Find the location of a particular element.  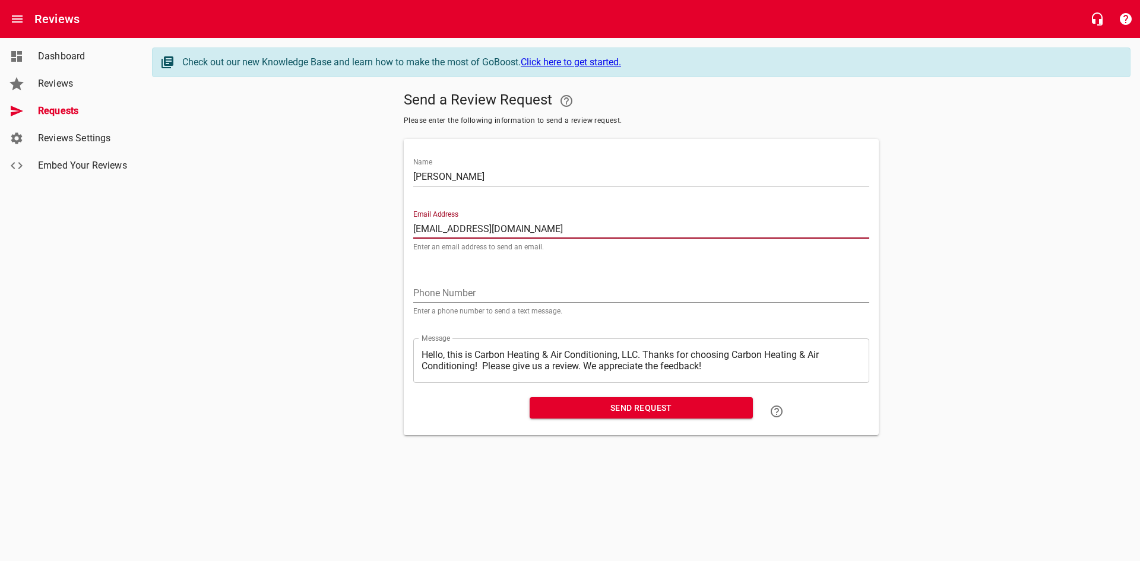

span: Dashboard is located at coordinates (83, 56).